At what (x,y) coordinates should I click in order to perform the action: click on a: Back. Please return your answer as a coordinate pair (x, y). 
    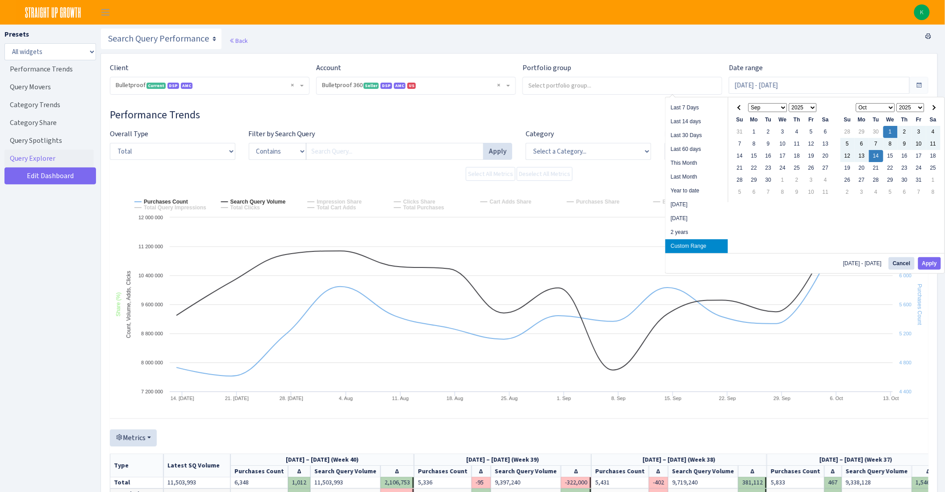
    Looking at the image, I should click on (238, 41).